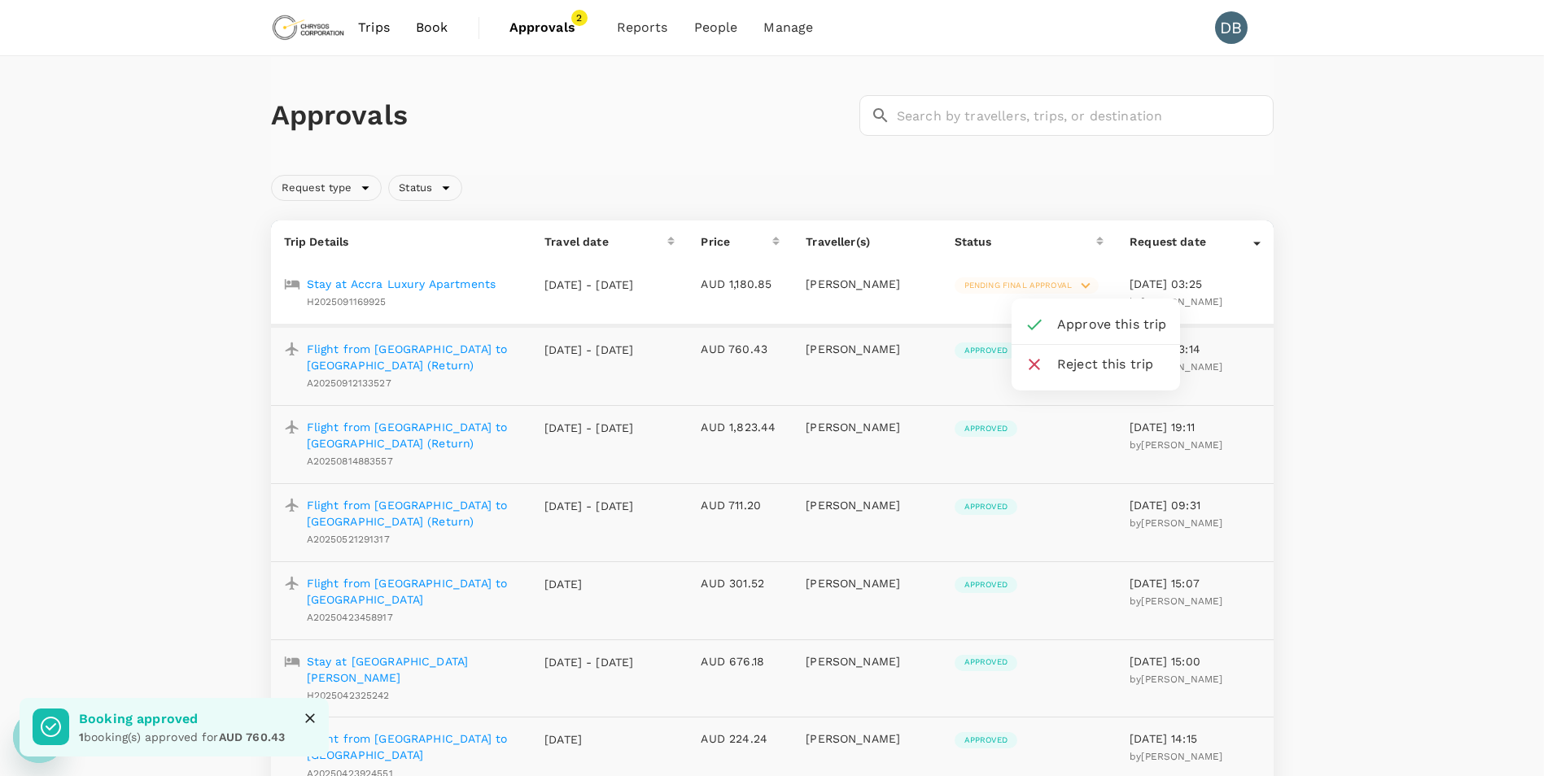  What do you see at coordinates (81, 737) in the screenshot?
I see `b: 1` at bounding box center [81, 737].